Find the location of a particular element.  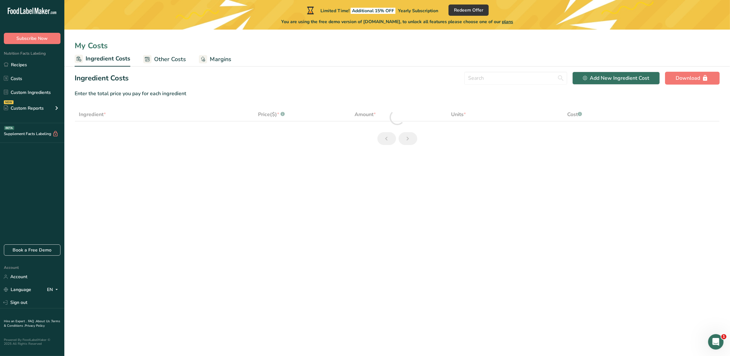

a: Other Costs is located at coordinates (164, 59).